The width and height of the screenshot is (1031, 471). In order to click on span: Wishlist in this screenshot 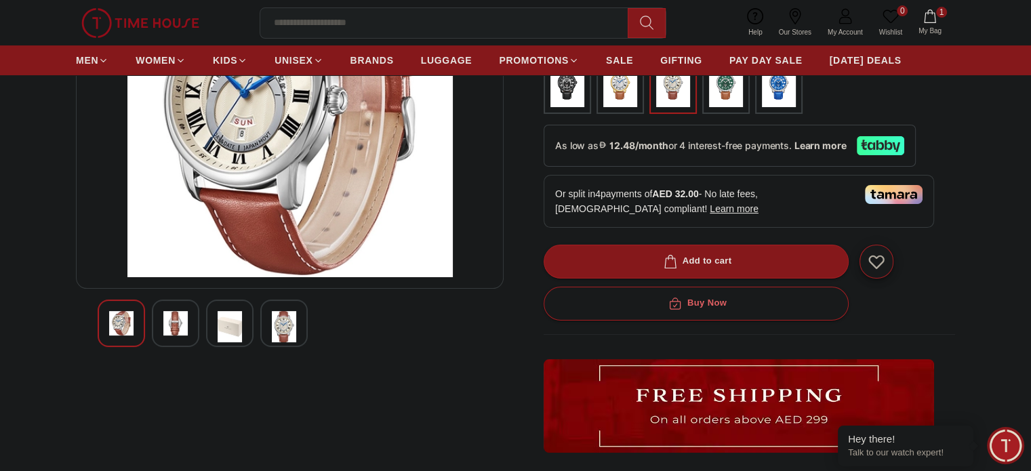, I will do `click(890, 32)`.